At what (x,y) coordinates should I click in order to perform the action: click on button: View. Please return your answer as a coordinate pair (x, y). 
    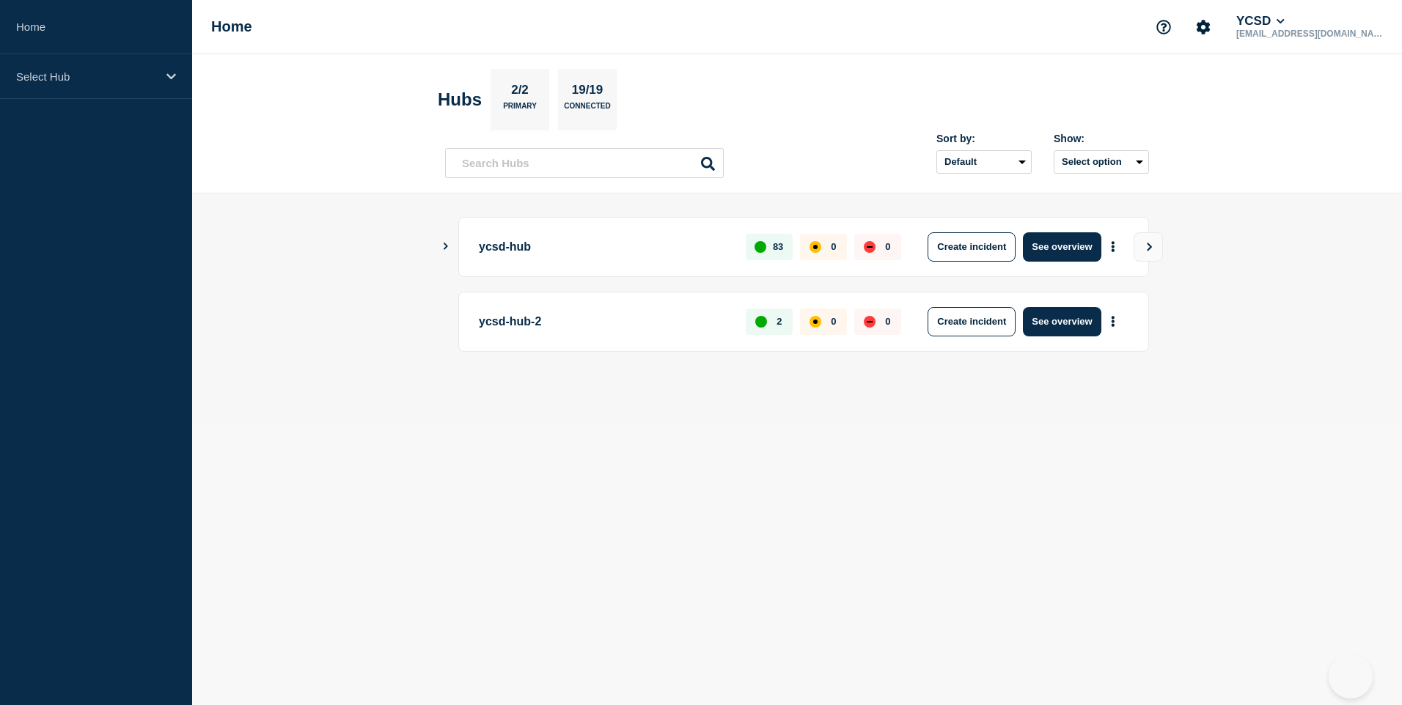
    Looking at the image, I should click on (1148, 247).